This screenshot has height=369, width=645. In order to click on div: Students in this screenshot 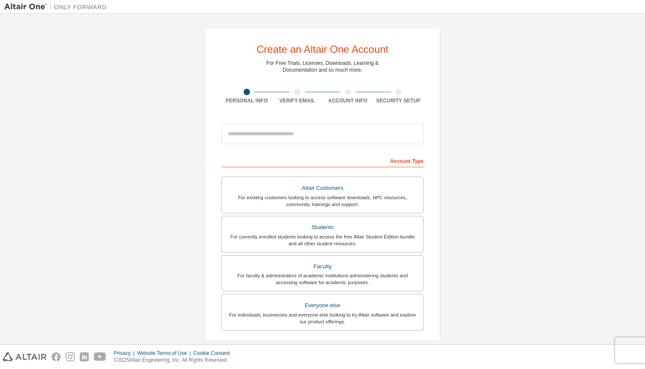, I will do `click(322, 227)`.